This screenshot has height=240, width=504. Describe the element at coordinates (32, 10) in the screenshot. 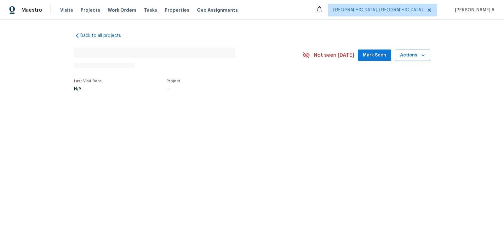

I see `span: Maestro` at that location.